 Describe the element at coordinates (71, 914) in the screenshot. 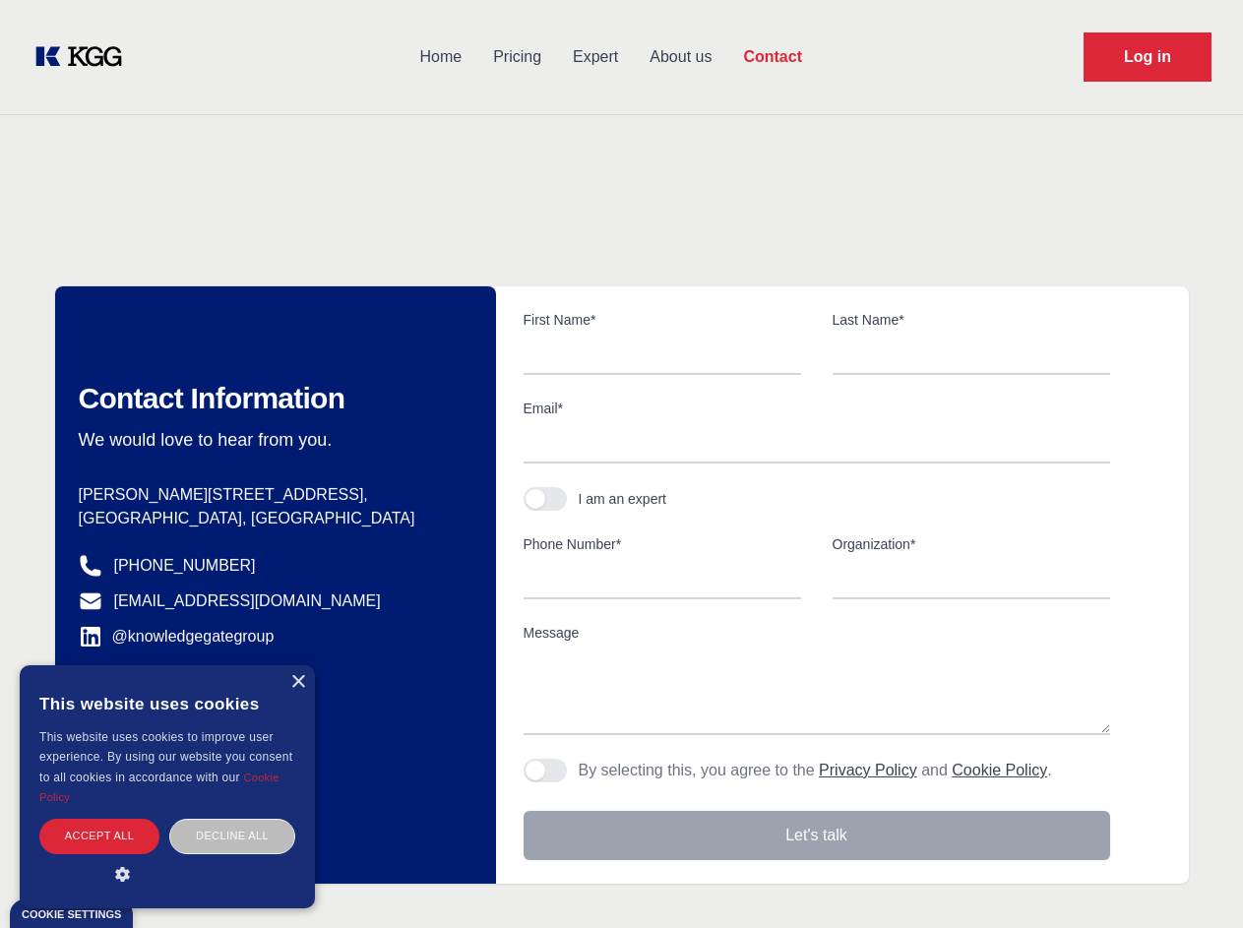

I see `div: Cookie settings` at that location.